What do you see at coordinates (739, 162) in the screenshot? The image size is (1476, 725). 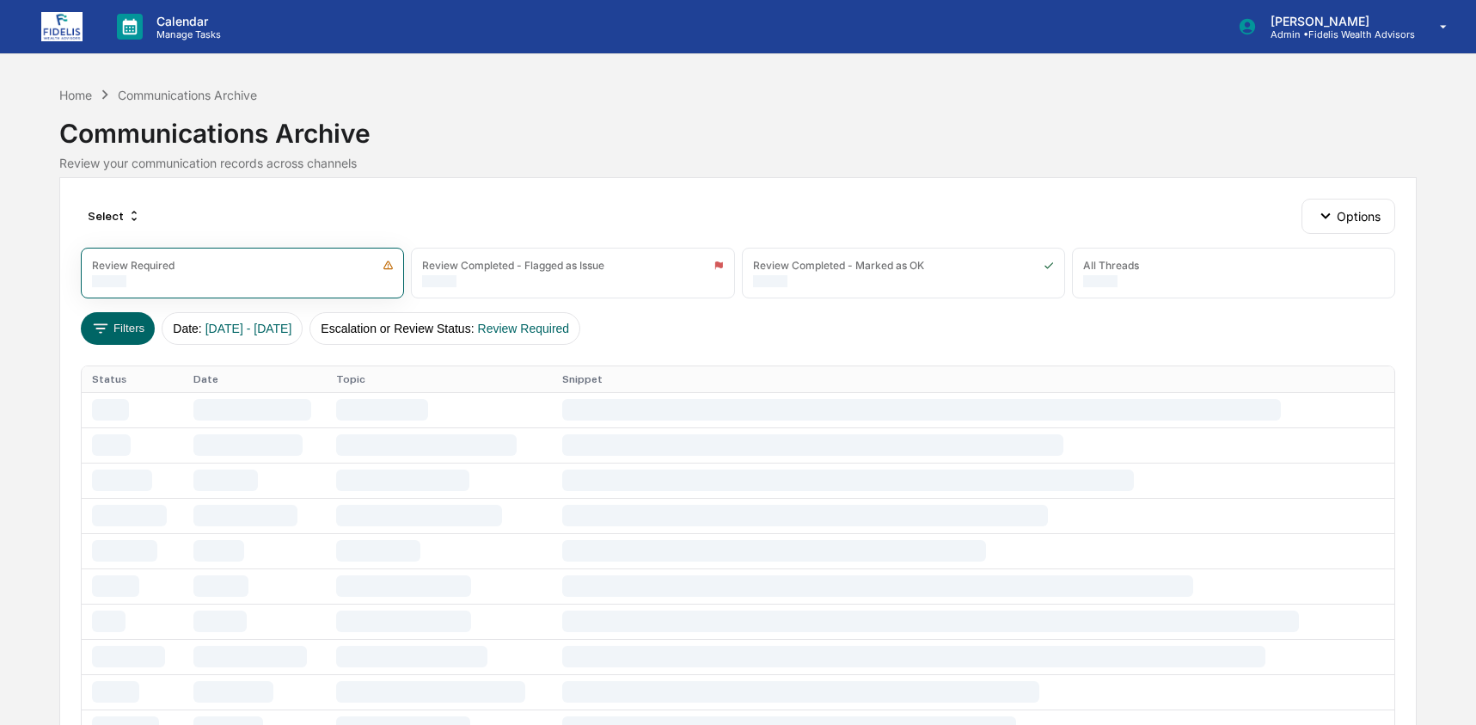 I see `div: Review your communication records across channels` at bounding box center [739, 162].